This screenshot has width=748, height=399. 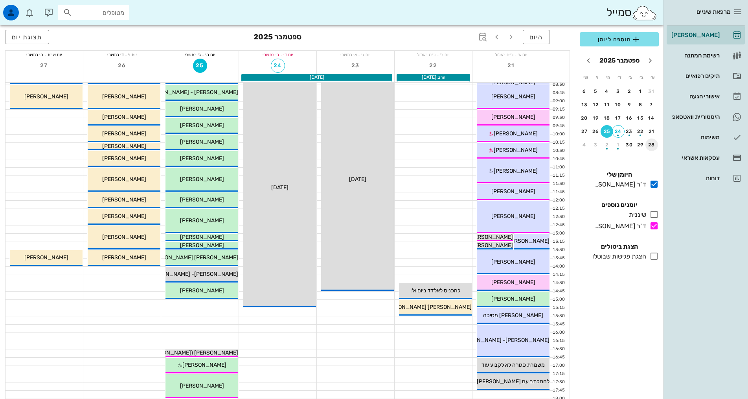 I want to click on th: ו׳, so click(x=597, y=77).